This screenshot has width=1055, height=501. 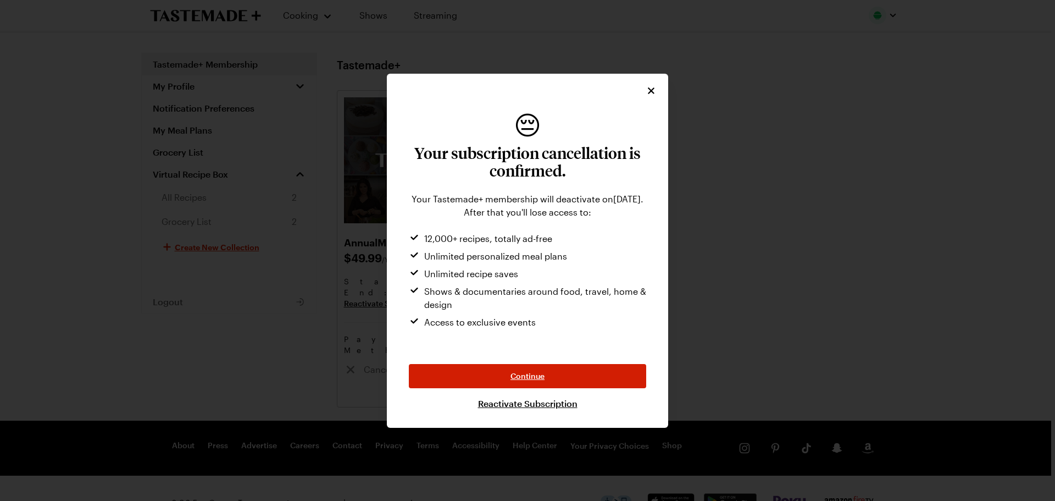 What do you see at coordinates (528, 162) in the screenshot?
I see `h3: Your subscription cancellation is confirmed.` at bounding box center [528, 162].